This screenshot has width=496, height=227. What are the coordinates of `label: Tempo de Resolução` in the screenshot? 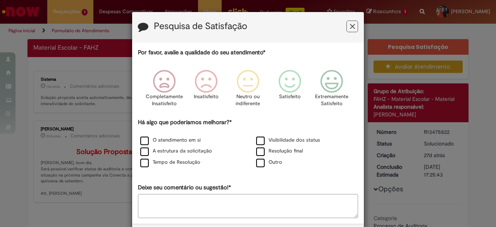 It's located at (170, 162).